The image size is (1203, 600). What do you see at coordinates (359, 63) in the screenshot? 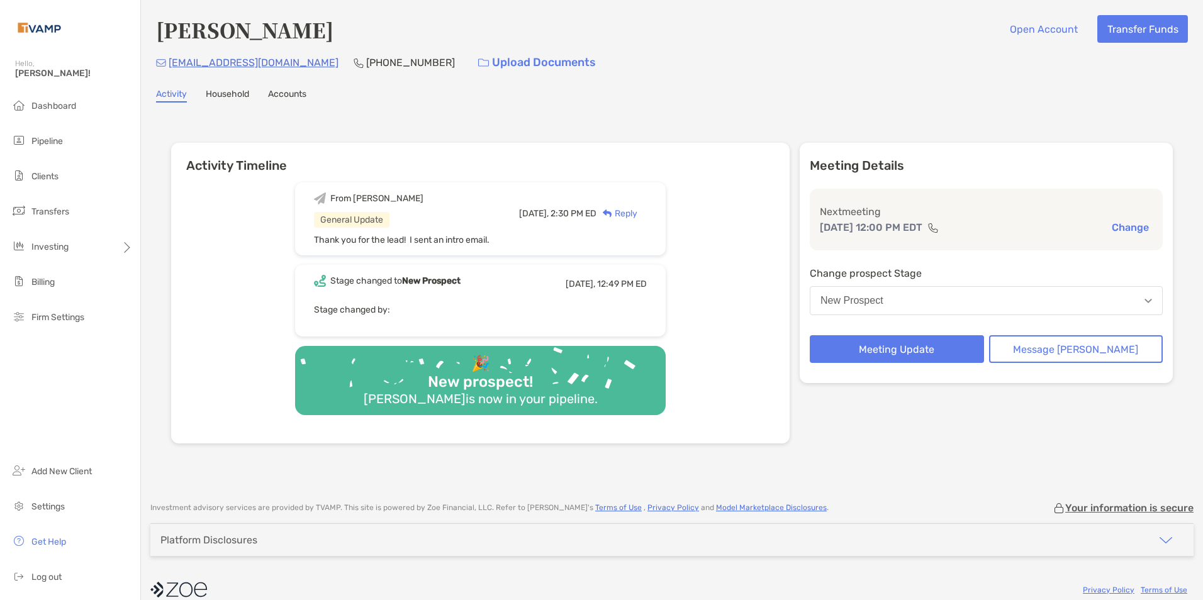
I see `img: Phone Icon` at bounding box center [359, 63].